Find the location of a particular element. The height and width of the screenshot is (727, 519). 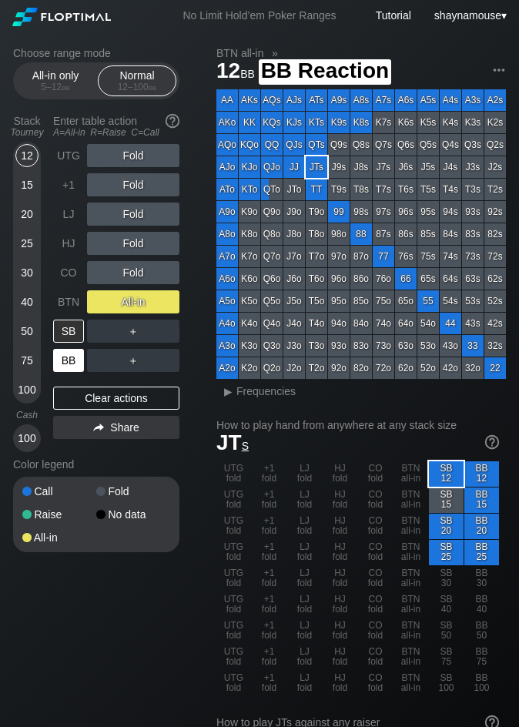

div: 65o is located at coordinates (406, 301).